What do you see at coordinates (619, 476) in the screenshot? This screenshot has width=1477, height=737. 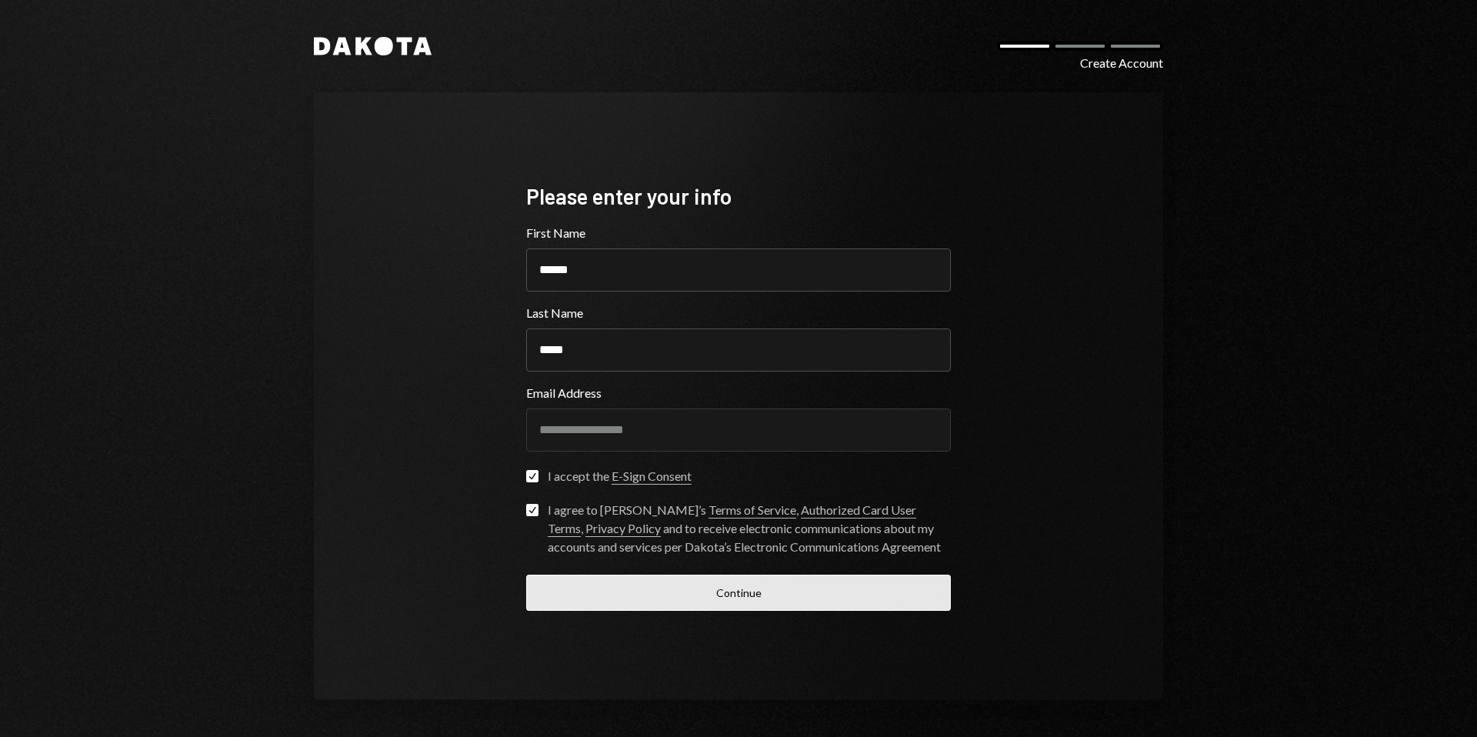 I see `div: I accept the` at bounding box center [619, 476].